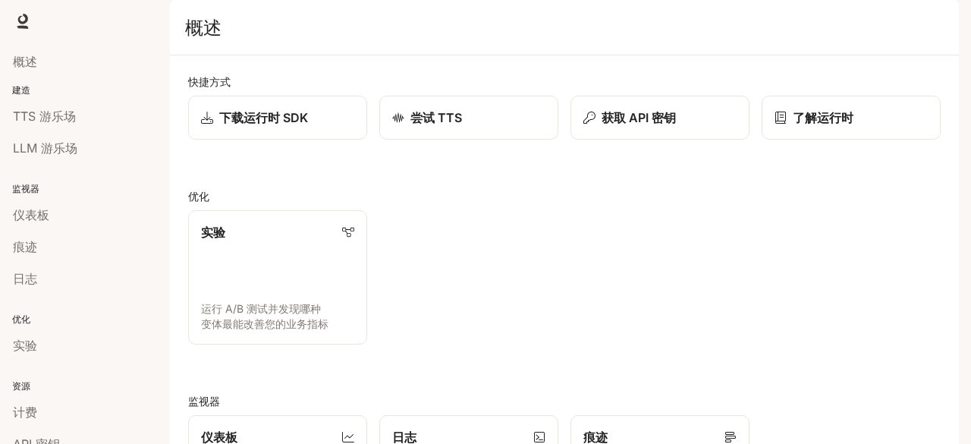 This screenshot has height=444, width=971. I want to click on font: 概述, so click(202, 27).